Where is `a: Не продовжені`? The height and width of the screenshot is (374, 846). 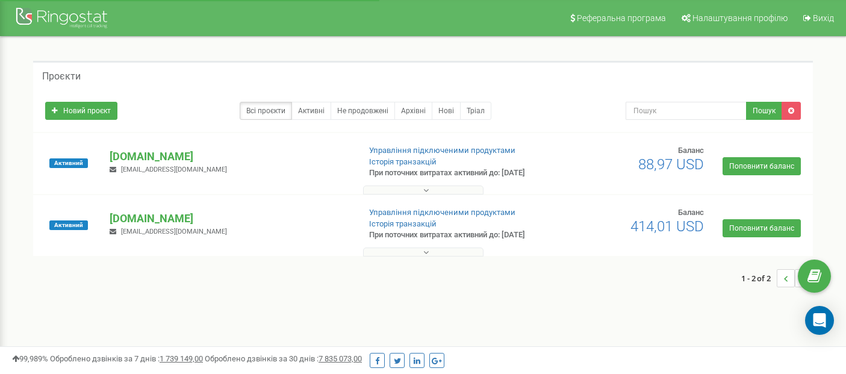 a: Не продовжені is located at coordinates (362, 111).